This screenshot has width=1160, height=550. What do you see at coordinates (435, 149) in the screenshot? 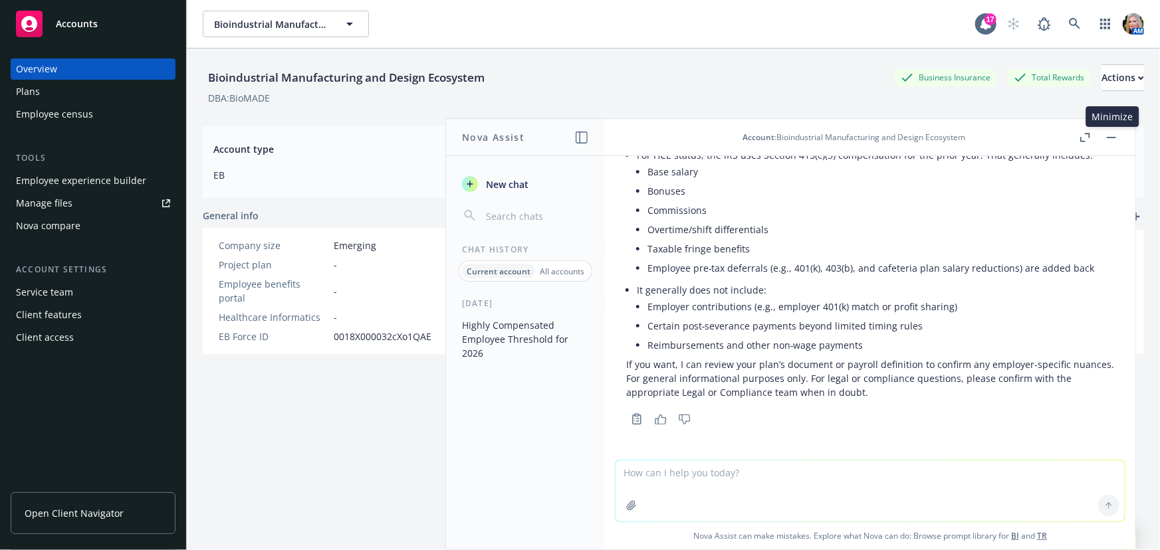
I see `span: Account type` at bounding box center [435, 149].